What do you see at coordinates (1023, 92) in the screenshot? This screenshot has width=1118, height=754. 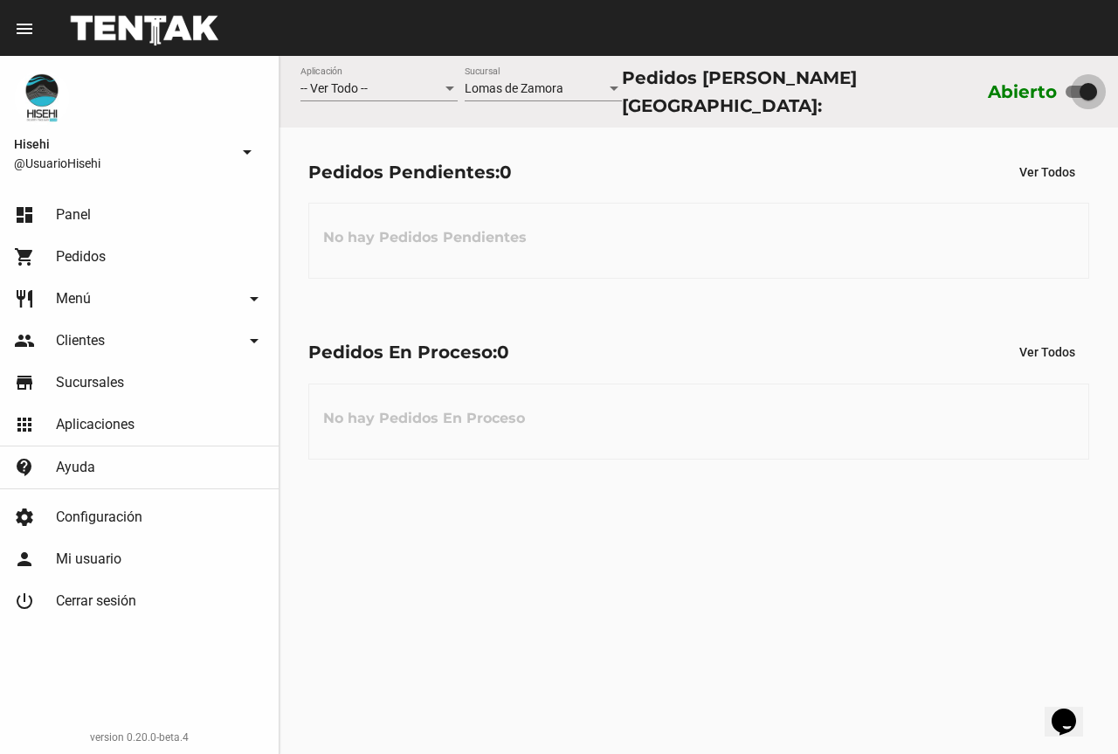 I see `label: Abierto` at bounding box center [1023, 92].